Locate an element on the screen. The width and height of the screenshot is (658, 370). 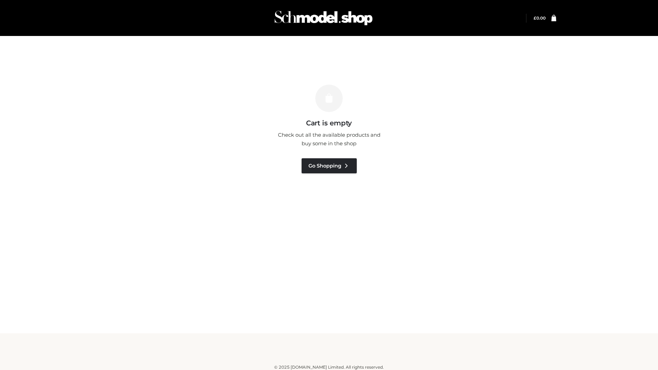
img: Schmodel Admin 964 is located at coordinates (324, 18).